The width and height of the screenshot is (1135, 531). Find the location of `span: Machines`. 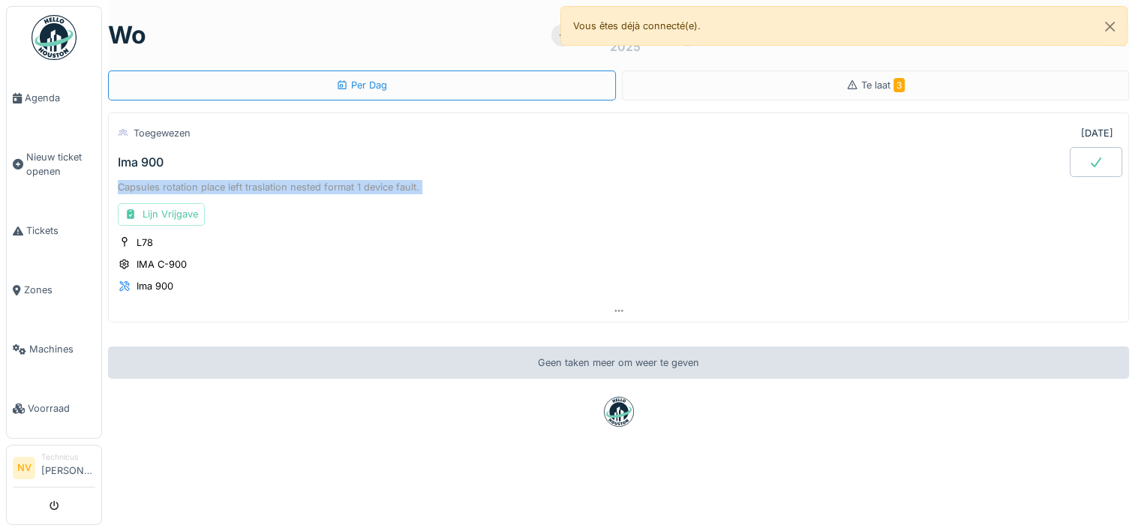

span: Machines is located at coordinates (62, 349).